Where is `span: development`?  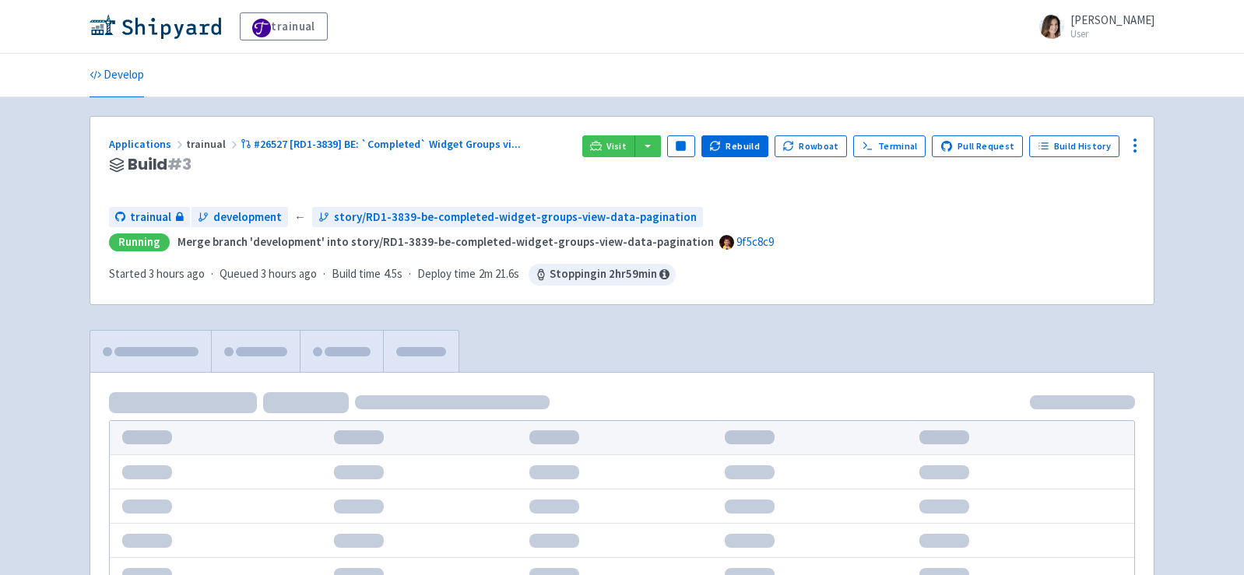 span: development is located at coordinates (247, 217).